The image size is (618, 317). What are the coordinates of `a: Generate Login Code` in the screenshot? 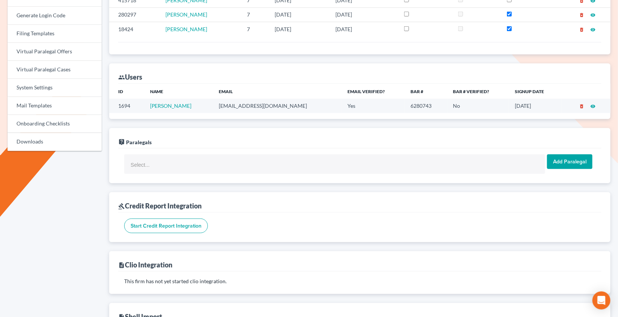 It's located at (54, 16).